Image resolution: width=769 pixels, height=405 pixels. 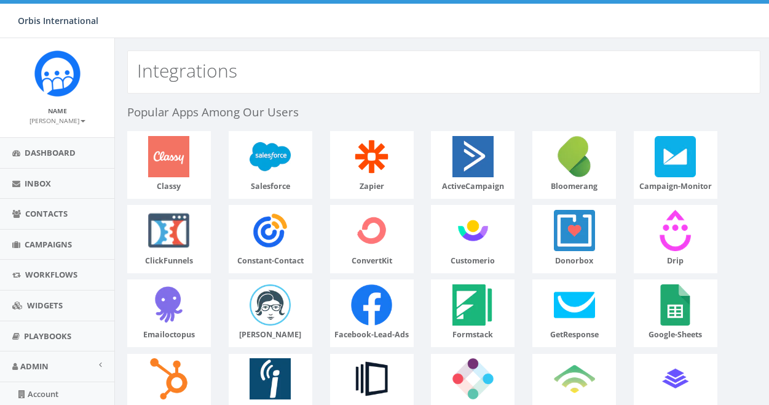 What do you see at coordinates (271, 261) in the screenshot?
I see `p: constant-contact` at bounding box center [271, 261].